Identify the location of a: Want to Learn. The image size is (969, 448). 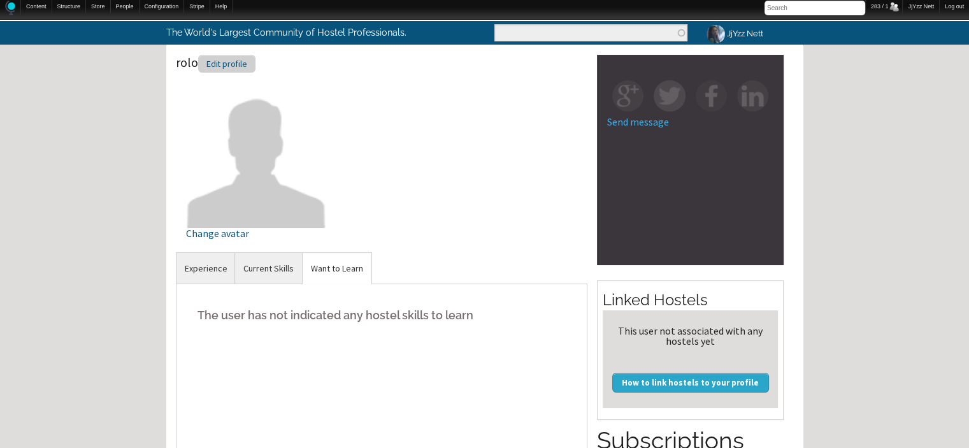
(337, 268).